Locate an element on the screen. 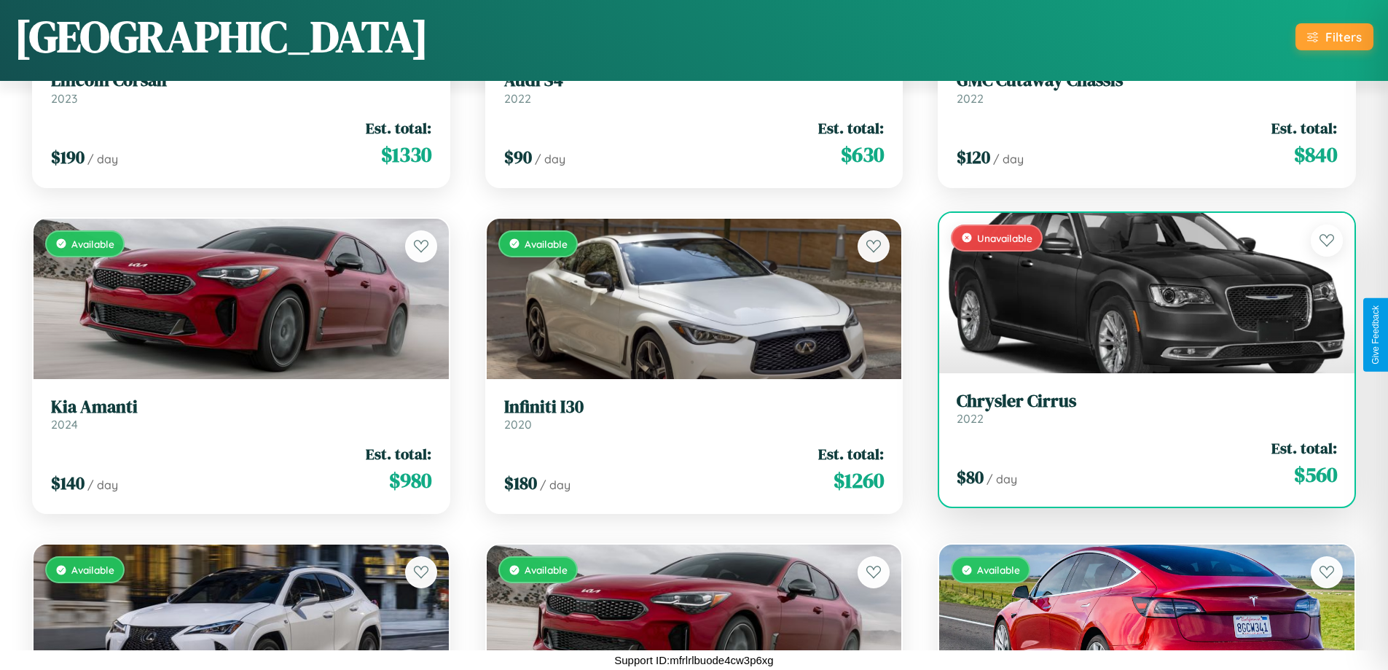  span: Unavailable is located at coordinates (1005, 238).